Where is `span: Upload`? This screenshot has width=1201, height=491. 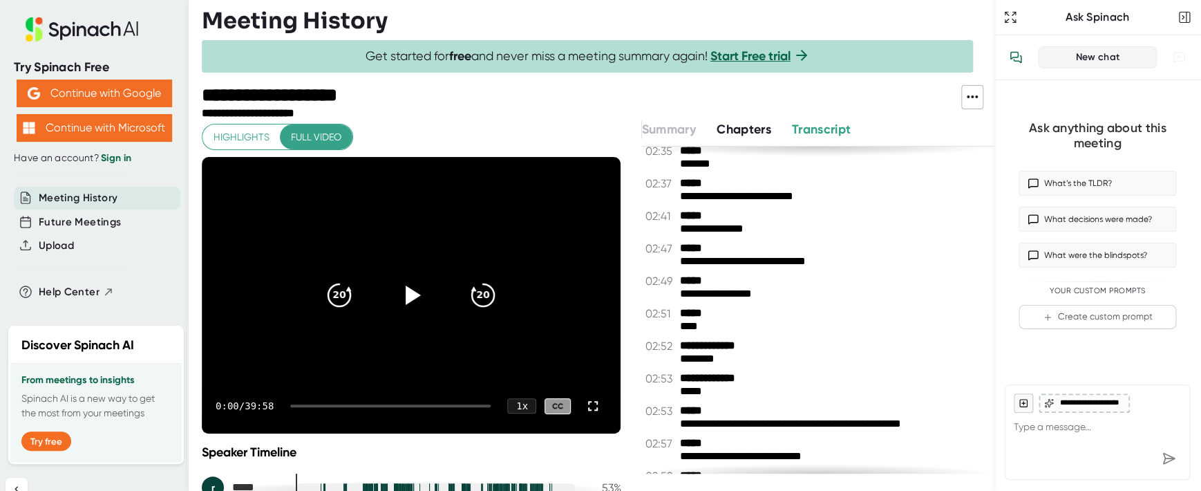
span: Upload is located at coordinates (56, 245).